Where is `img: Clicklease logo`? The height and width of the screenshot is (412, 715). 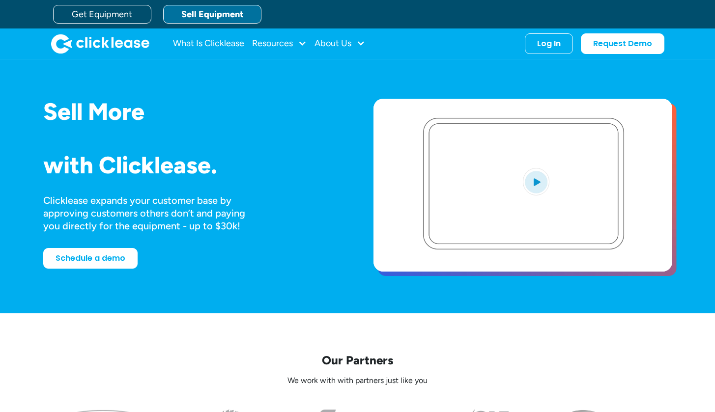
img: Clicklease logo is located at coordinates (100, 44).